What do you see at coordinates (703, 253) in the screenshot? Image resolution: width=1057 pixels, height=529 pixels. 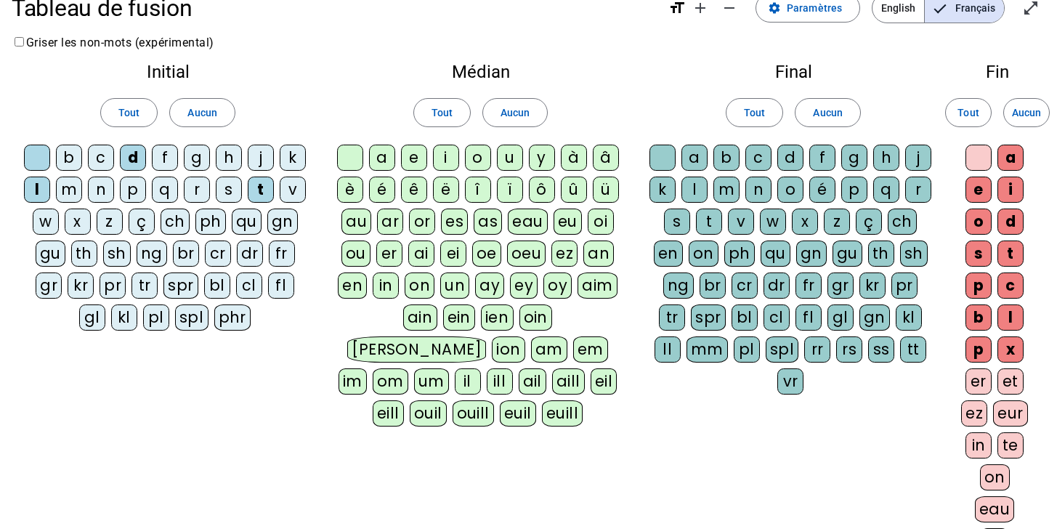 I see `div: on` at bounding box center [703, 253].